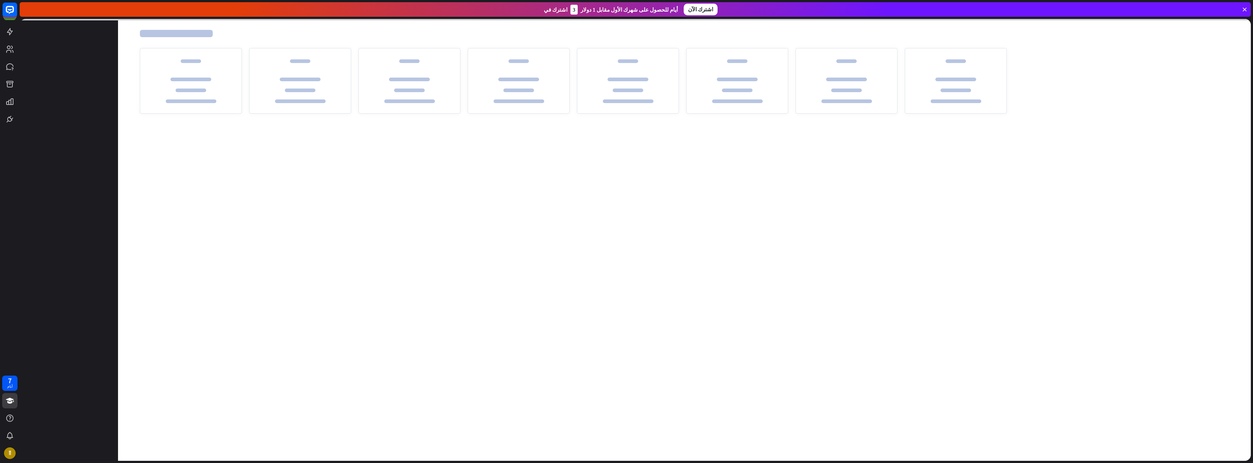 The height and width of the screenshot is (463, 1253). What do you see at coordinates (700, 9) in the screenshot?
I see `font: اشترك الآن` at bounding box center [700, 9].